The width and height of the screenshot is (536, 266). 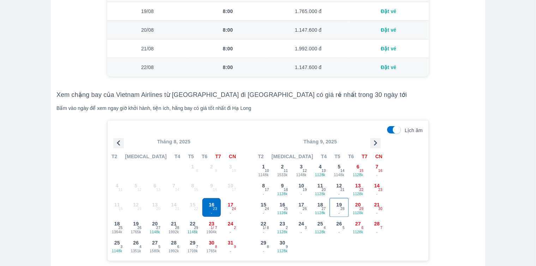 I want to click on button: 12-21, so click(x=339, y=189).